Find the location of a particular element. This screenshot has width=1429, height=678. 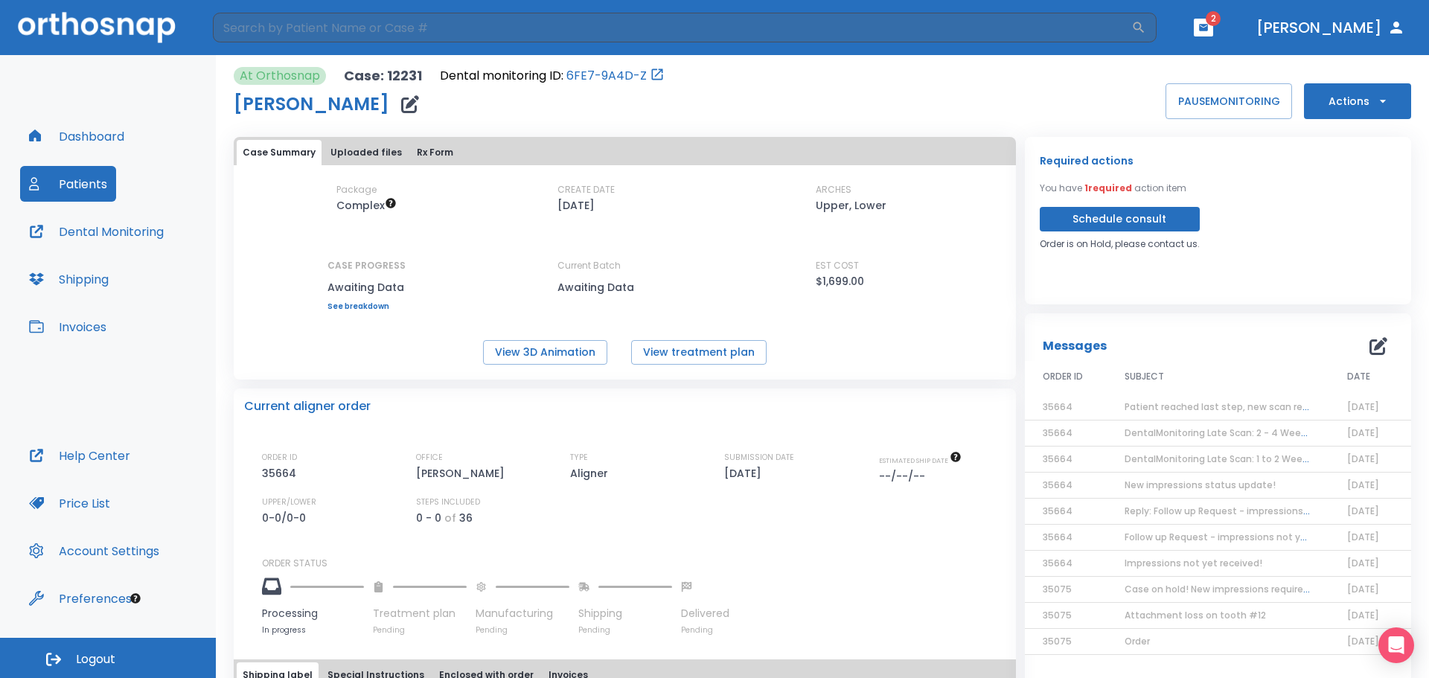

span: Reply: Follow up Request - impressions not yet received is located at coordinates (1253, 511).